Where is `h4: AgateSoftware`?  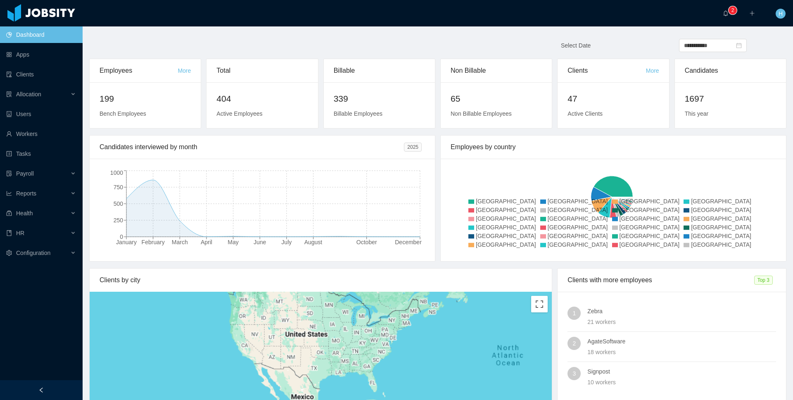
h4: AgateSoftware is located at coordinates (682, 341).